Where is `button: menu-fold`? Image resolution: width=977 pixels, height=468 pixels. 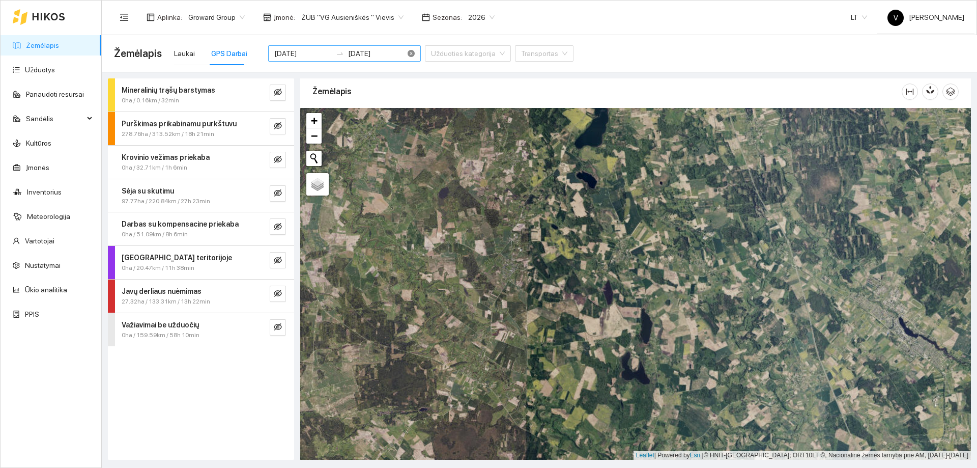 button: menu-fold is located at coordinates (124, 17).